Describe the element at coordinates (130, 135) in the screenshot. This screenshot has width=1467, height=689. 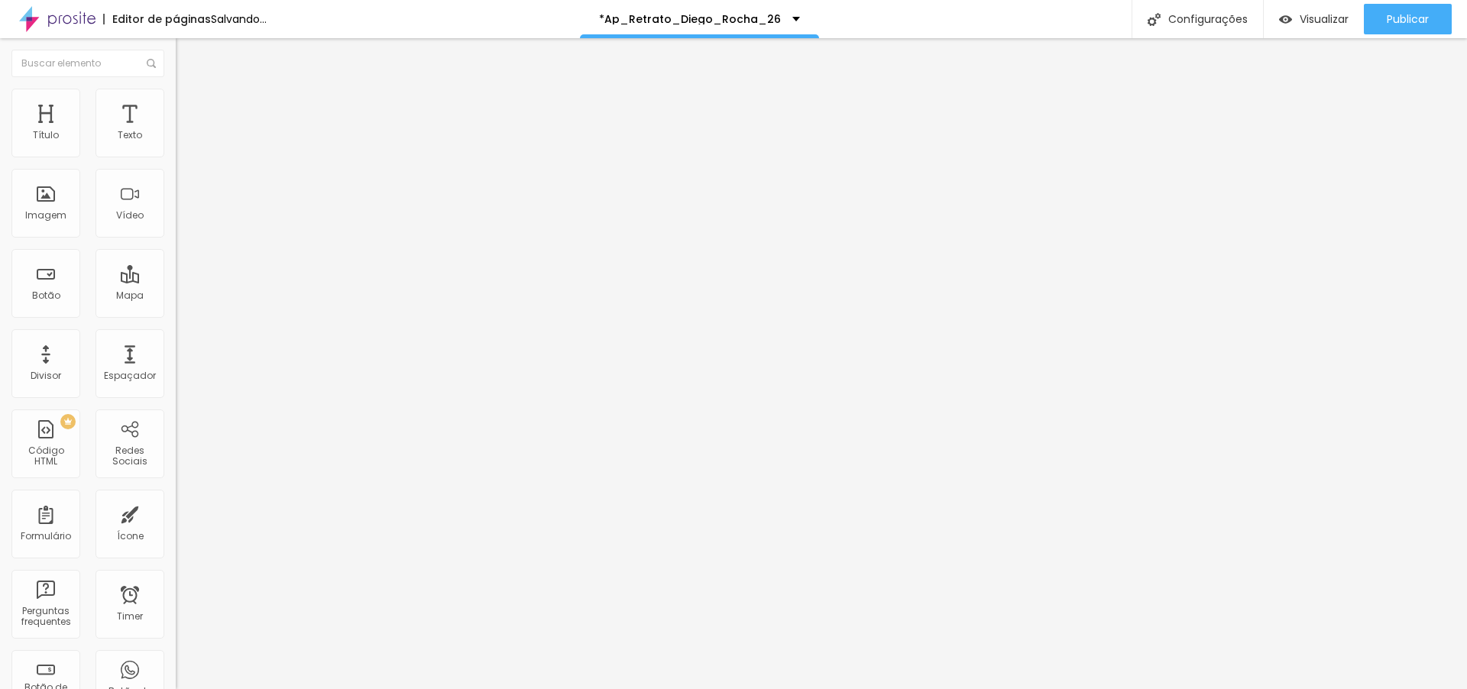
I see `div: Texto` at that location.